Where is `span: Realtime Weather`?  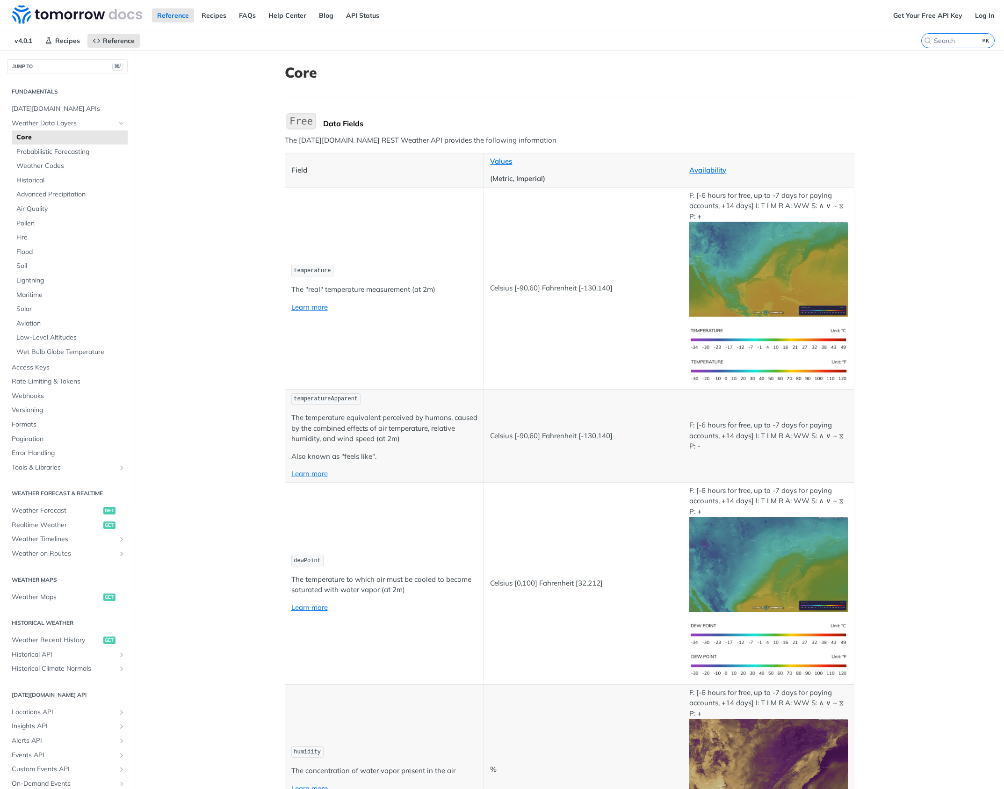
span: Realtime Weather is located at coordinates (56, 525).